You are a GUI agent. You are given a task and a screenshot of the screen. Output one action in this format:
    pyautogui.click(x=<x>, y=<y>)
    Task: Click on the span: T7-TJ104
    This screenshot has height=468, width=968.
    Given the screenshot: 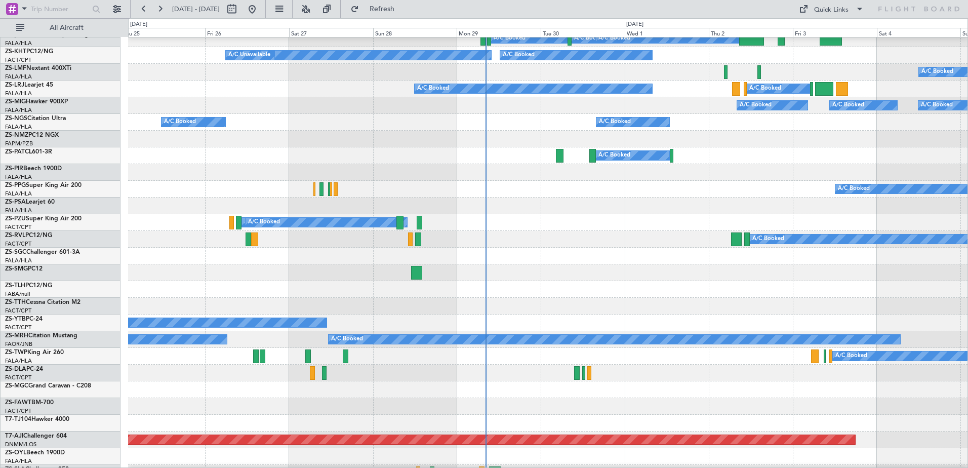 What is the action you would take?
    pyautogui.click(x=18, y=419)
    